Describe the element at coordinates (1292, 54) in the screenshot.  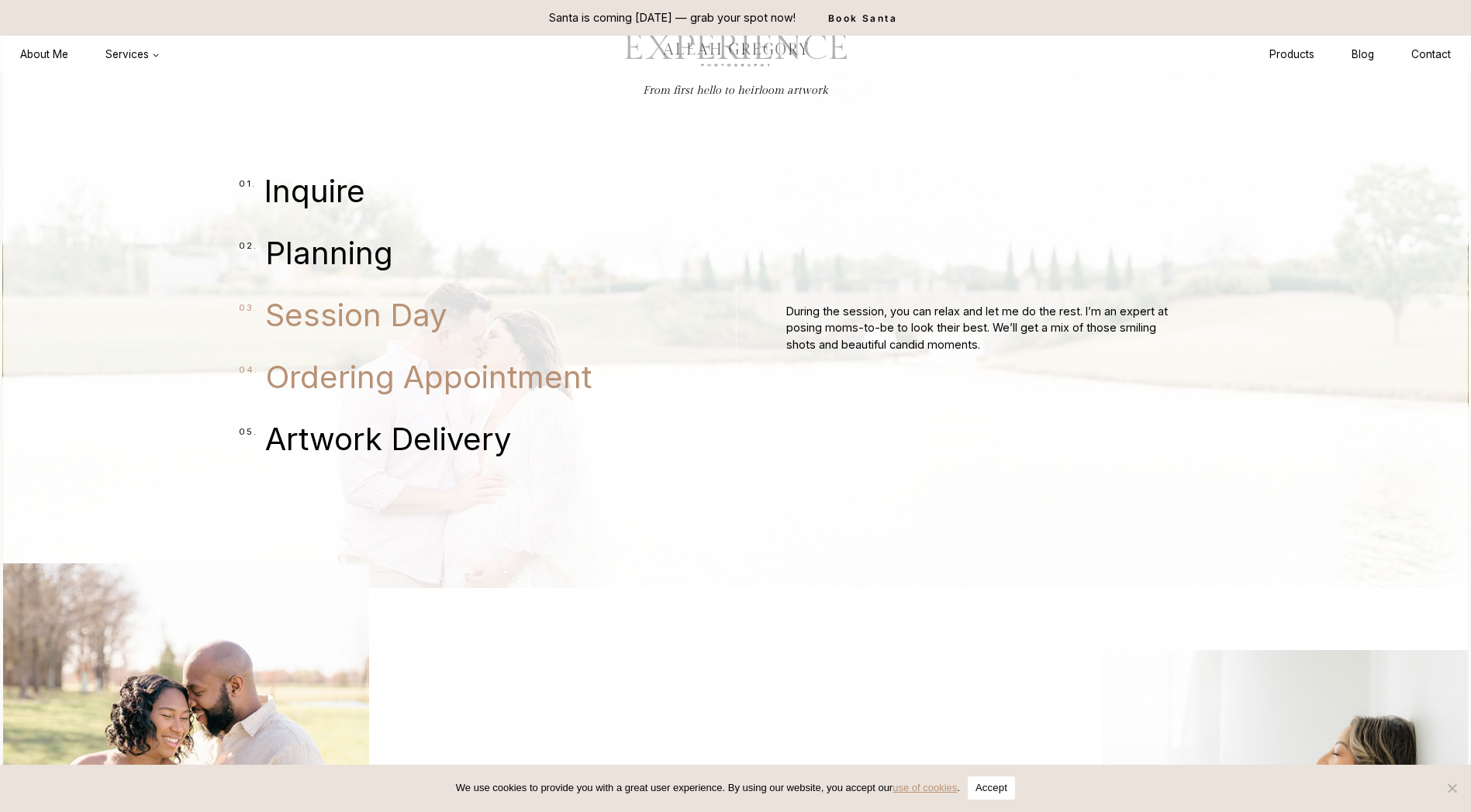
I see `a: Products` at that location.